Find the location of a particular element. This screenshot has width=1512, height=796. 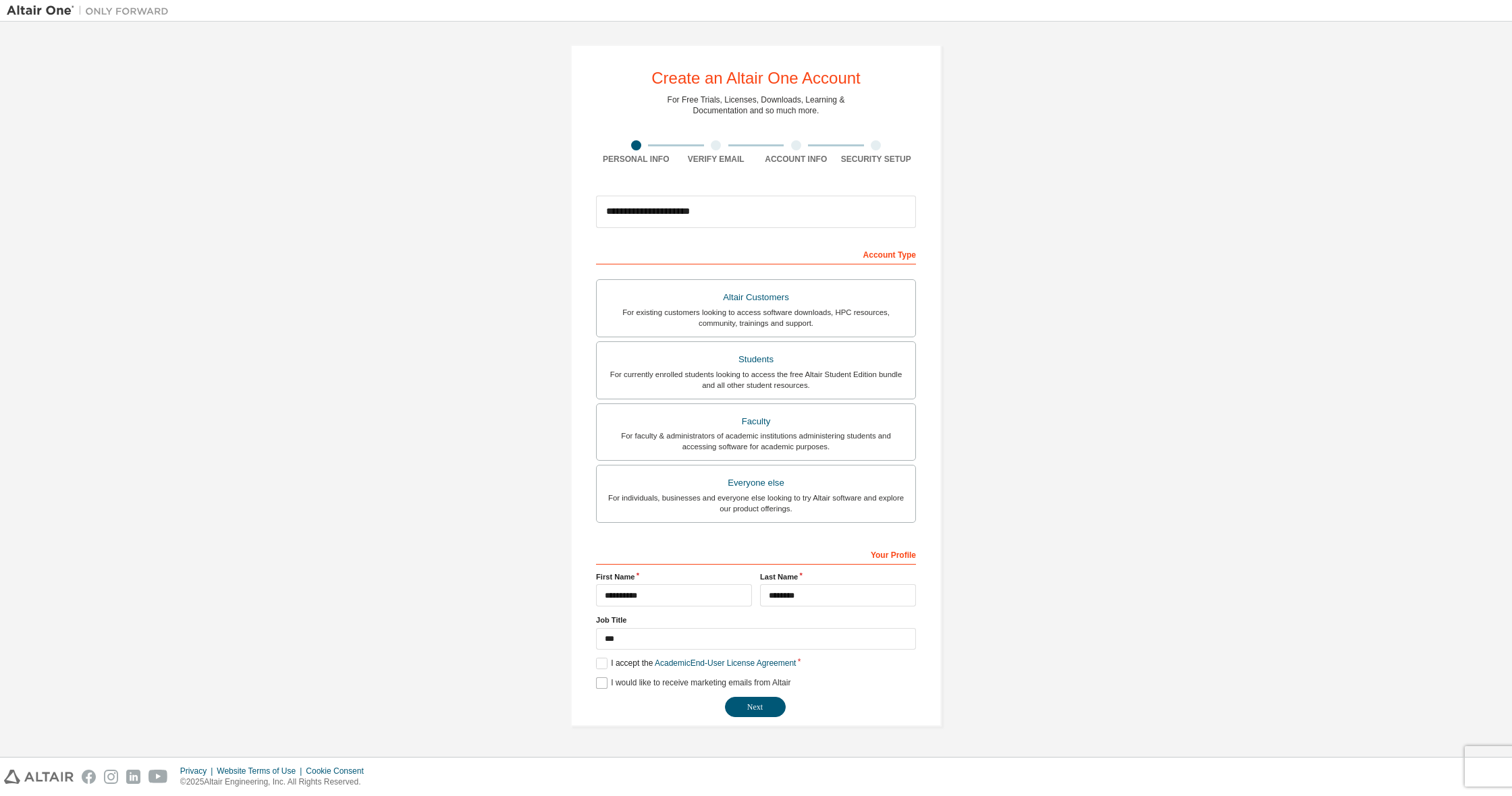

label: Last Name is located at coordinates (837, 577).